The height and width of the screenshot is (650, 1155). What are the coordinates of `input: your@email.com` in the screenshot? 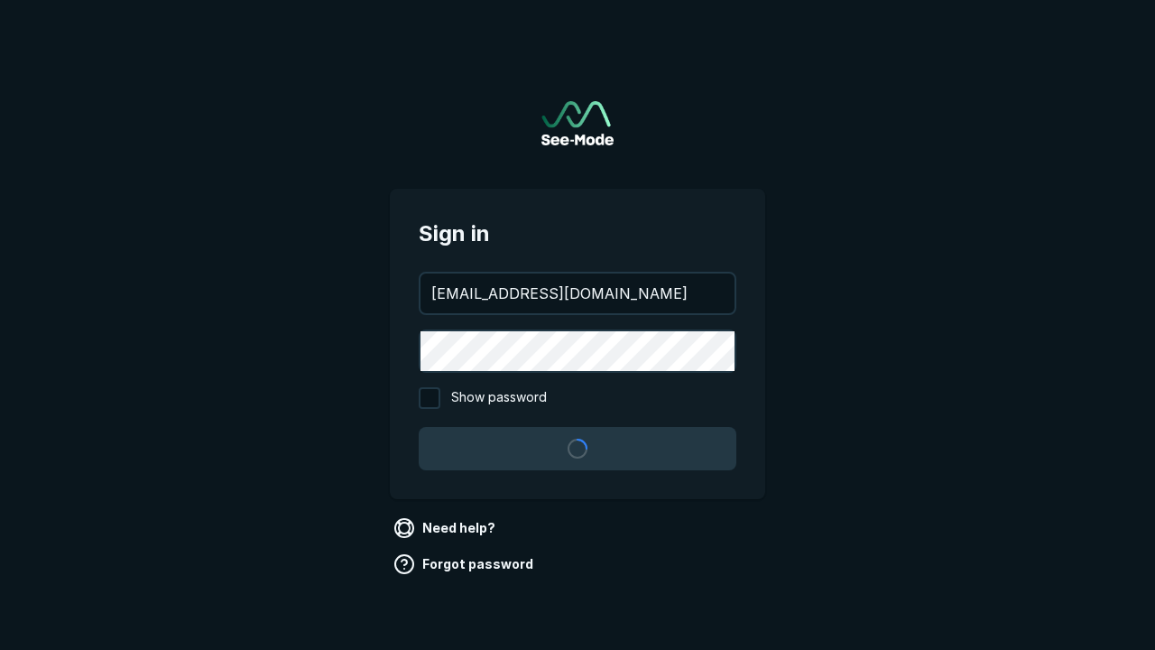 It's located at (578, 293).